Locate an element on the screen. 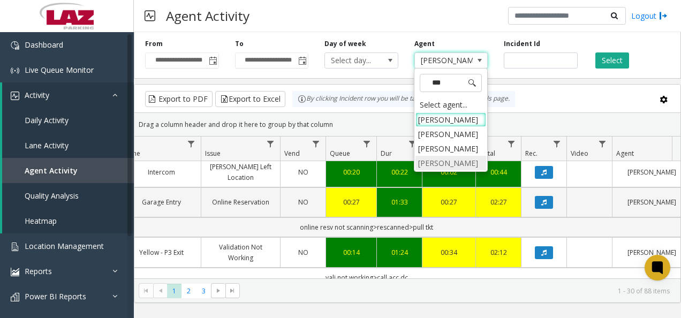 Image resolution: width=681 pixels, height=318 pixels. a: 00:02 is located at coordinates (449, 172).